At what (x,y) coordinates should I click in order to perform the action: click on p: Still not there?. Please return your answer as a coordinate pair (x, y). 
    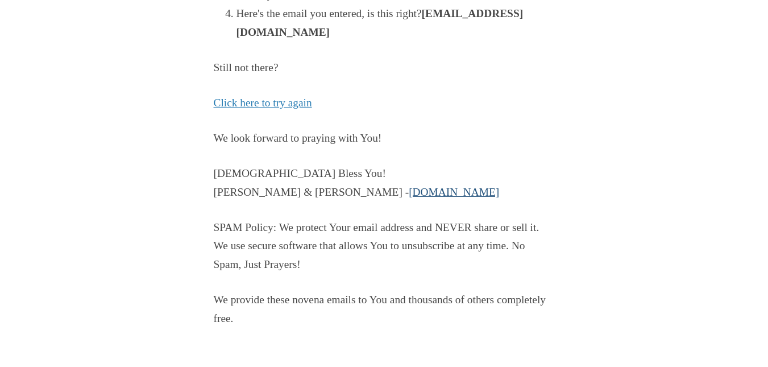
    Looking at the image, I should click on (384, 68).